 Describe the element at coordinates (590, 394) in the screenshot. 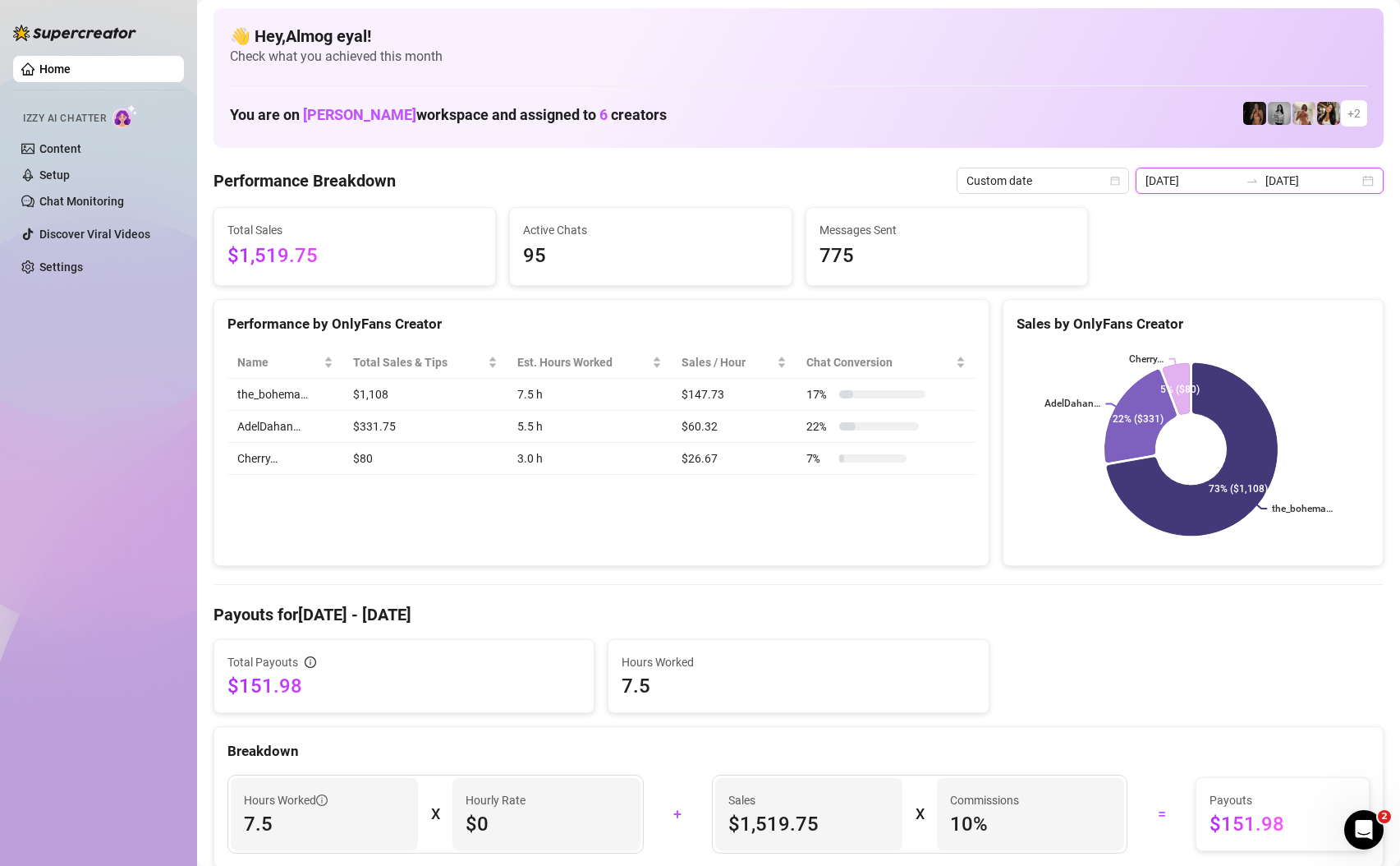

I see `td: 7.5 h` at that location.